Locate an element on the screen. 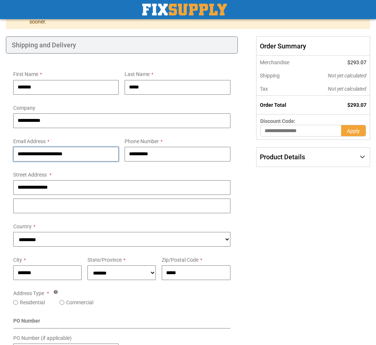 This screenshot has height=345, width=376. span: Apply is located at coordinates (353, 131).